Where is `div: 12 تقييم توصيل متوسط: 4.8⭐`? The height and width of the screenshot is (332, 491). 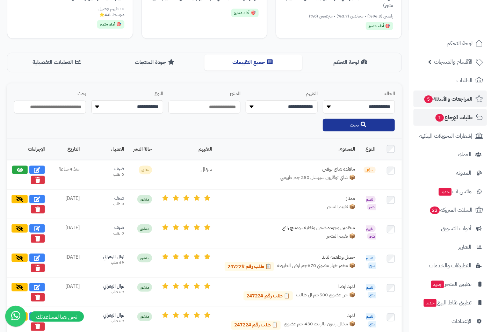 div: 12 تقييم توصيل متوسط: 4.8⭐ is located at coordinates (70, 12).